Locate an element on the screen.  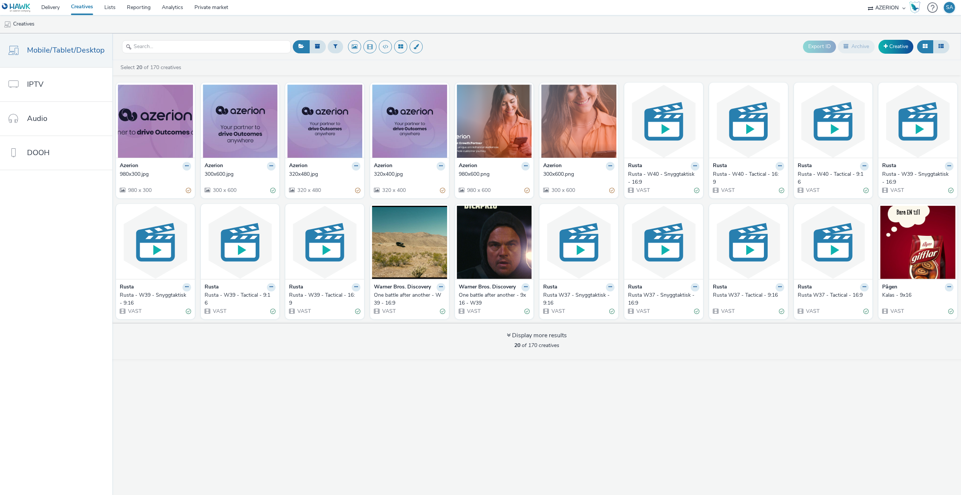
img: 320x400.jpg visual is located at coordinates (409, 121).